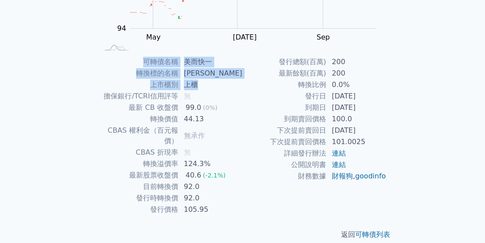 The height and width of the screenshot is (243, 485). I want to click on tspan: 94, so click(122, 28).